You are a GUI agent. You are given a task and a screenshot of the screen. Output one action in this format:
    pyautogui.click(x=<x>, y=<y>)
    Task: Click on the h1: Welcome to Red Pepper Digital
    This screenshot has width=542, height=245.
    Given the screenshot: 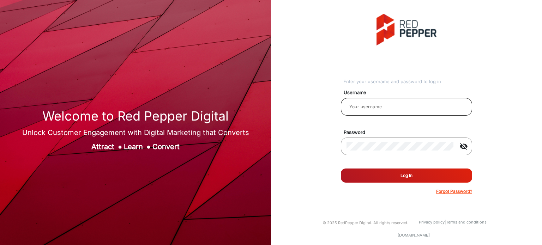 What is the action you would take?
    pyautogui.click(x=136, y=116)
    